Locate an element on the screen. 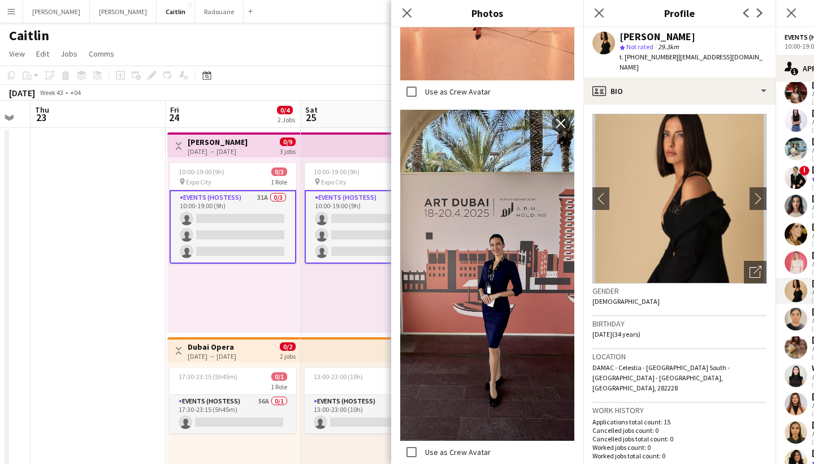  span: View is located at coordinates (17, 54).